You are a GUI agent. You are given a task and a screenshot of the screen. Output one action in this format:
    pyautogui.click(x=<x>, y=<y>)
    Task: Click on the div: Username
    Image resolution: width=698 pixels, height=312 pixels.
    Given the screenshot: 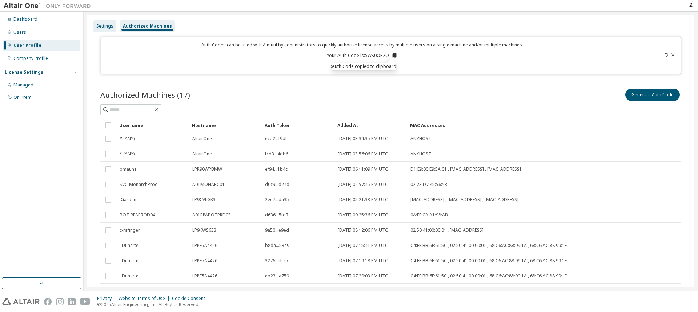 What is the action you would take?
    pyautogui.click(x=153, y=125)
    